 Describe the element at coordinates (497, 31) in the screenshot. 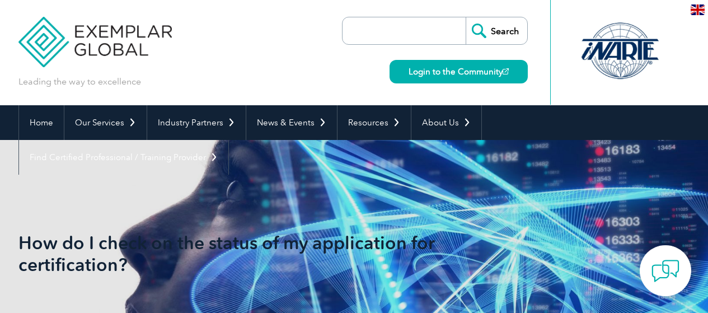

I see `input: Search` at that location.